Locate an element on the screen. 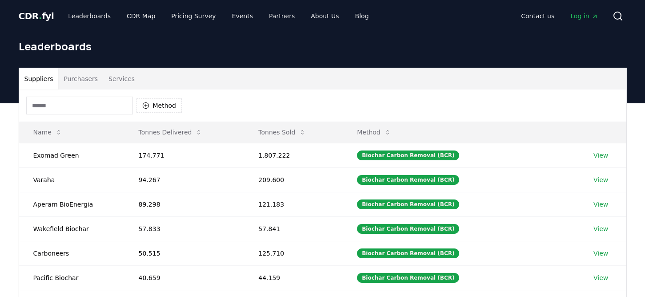  span: CDR fyi is located at coordinates (36, 16).